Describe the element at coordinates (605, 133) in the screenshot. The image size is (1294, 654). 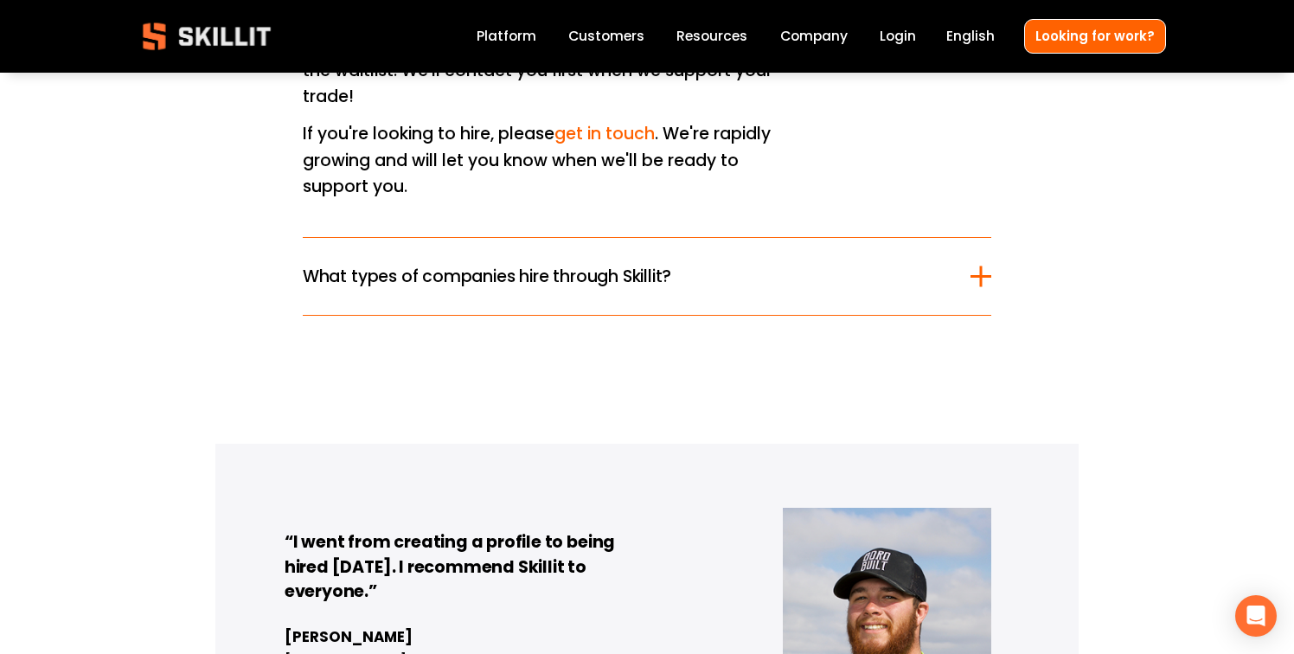
I see `a: get in touch` at that location.